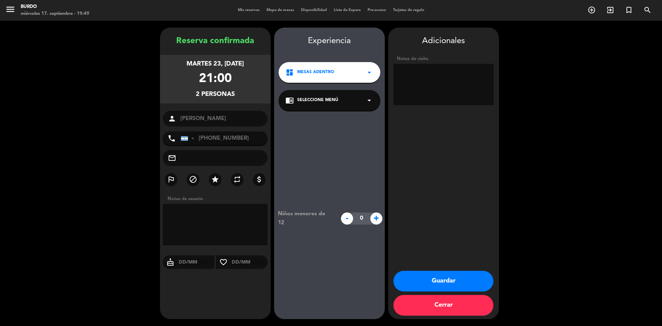 The image size is (662, 326). Describe the element at coordinates (215, 79) in the screenshot. I see `div: 21:00` at that location.